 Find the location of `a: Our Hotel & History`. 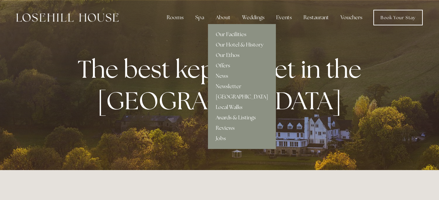

a: Our Hotel & History is located at coordinates (242, 45).